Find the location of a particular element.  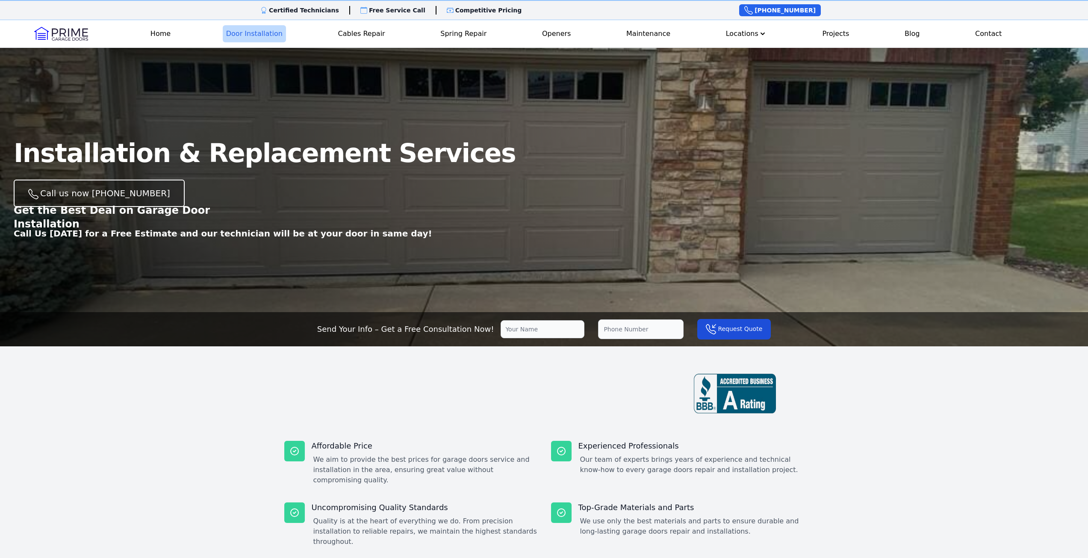

dd: We aim to provide the best prices for garage doors service and installation in the area, ensuring... is located at coordinates (425, 470).